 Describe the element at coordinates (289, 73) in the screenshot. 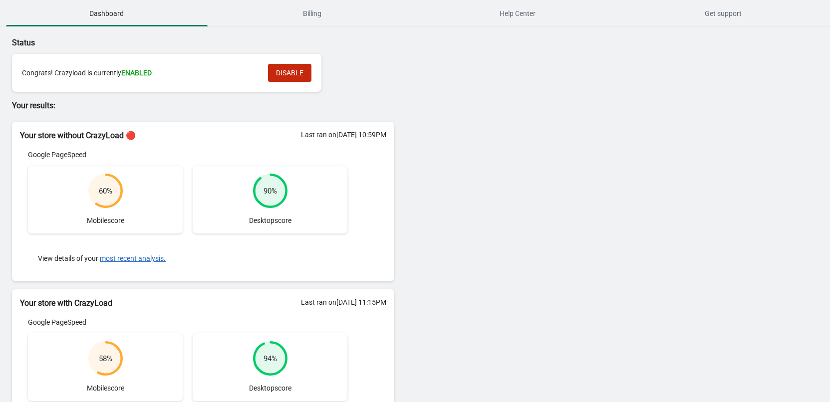

I see `span: DISABLE` at that location.